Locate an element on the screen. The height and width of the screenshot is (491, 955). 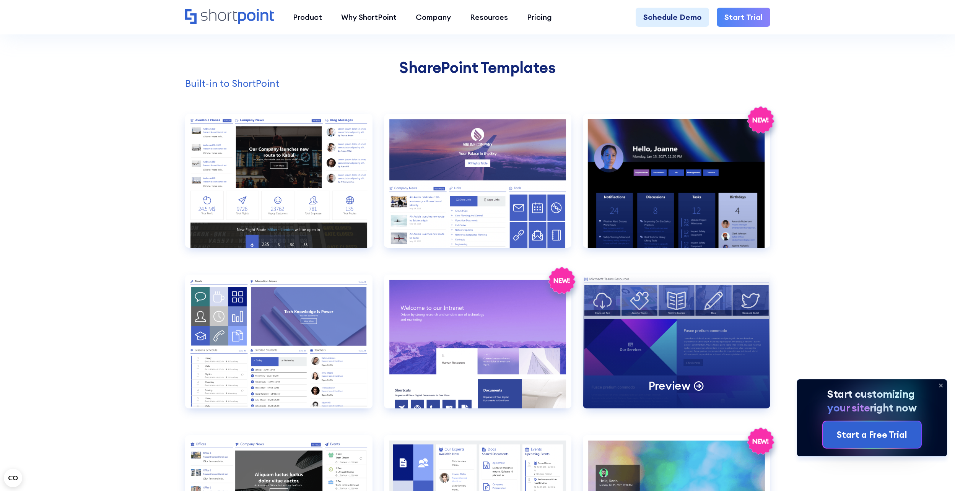
a: Why ShortPoint is located at coordinates (369, 17).